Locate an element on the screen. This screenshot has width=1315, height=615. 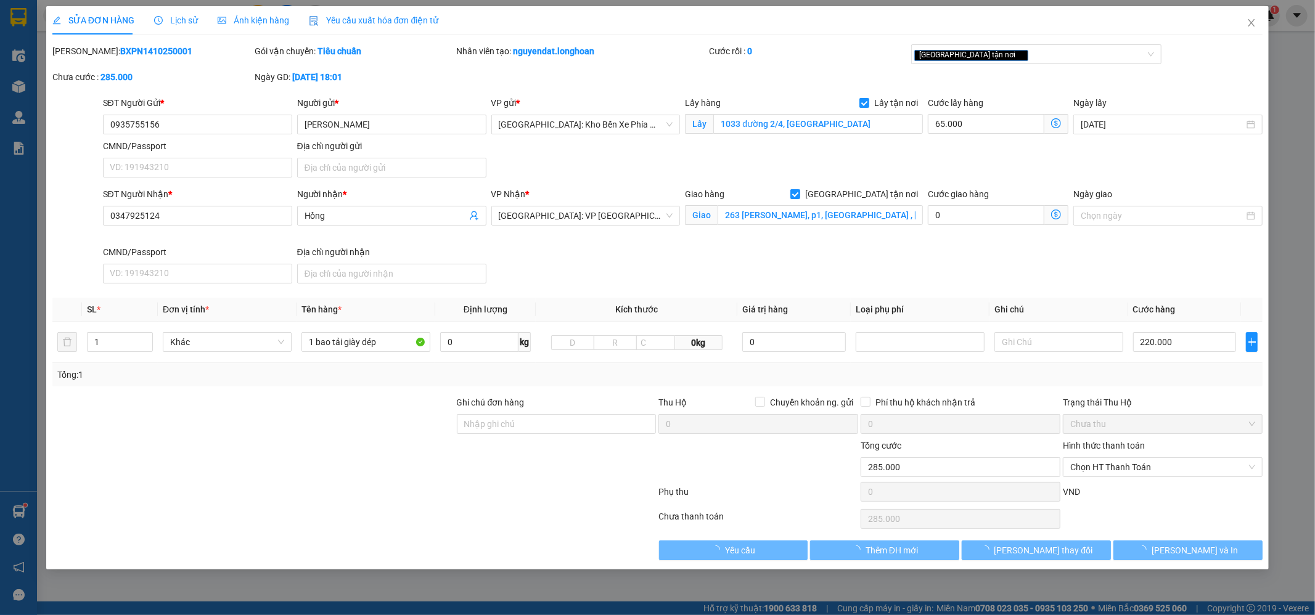
b: BXPN1410250001 is located at coordinates (156, 51).